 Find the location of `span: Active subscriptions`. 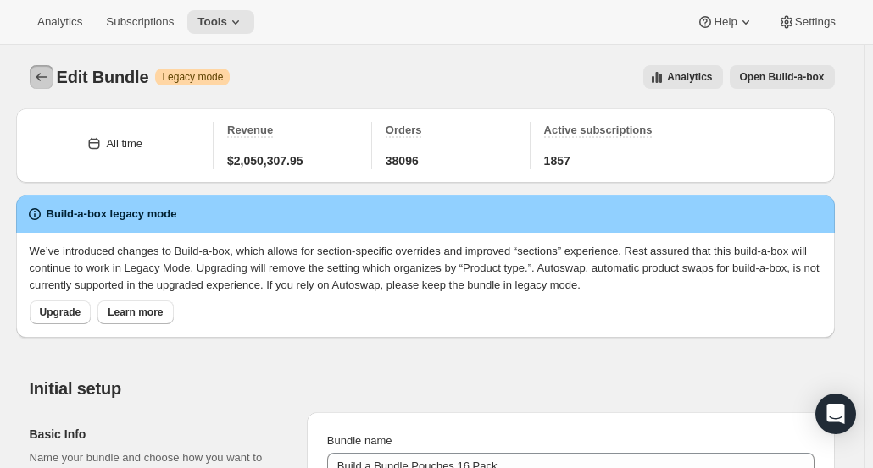

span: Active subscriptions is located at coordinates (598, 130).